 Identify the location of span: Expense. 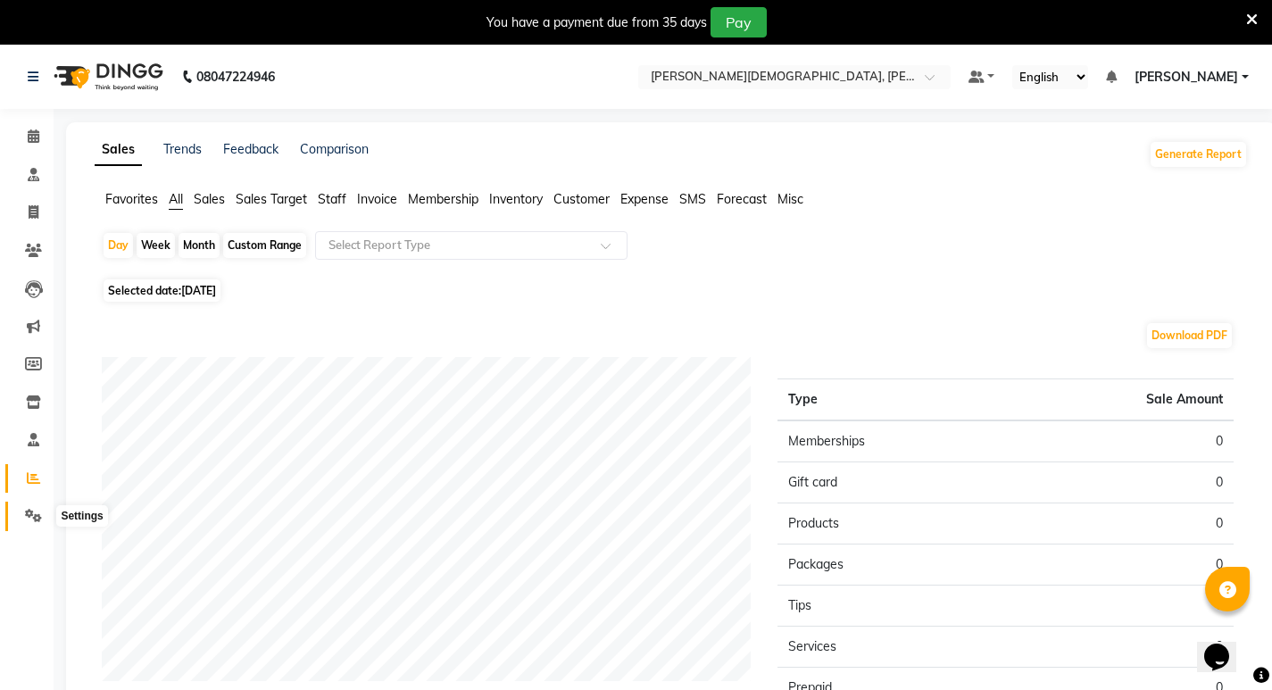
(644, 199).